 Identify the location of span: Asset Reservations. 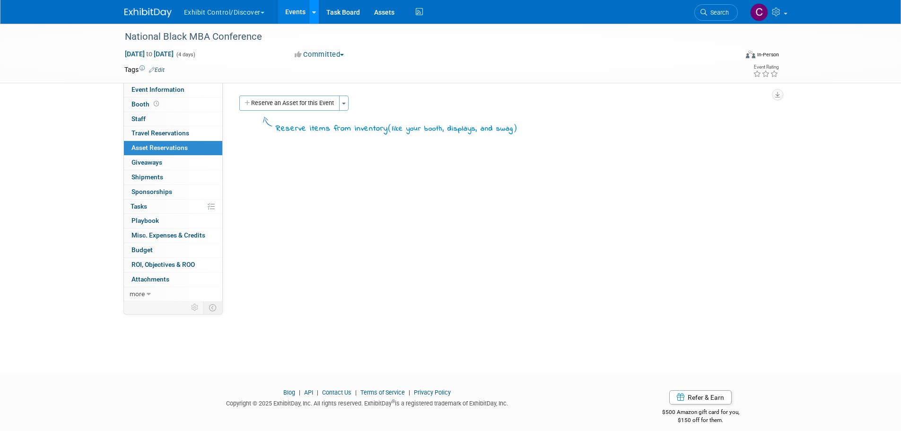
(159, 148).